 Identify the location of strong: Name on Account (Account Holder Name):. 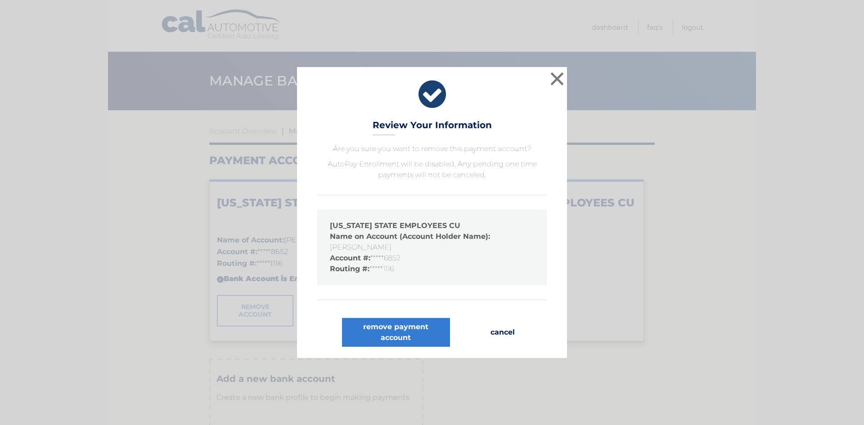
(410, 236).